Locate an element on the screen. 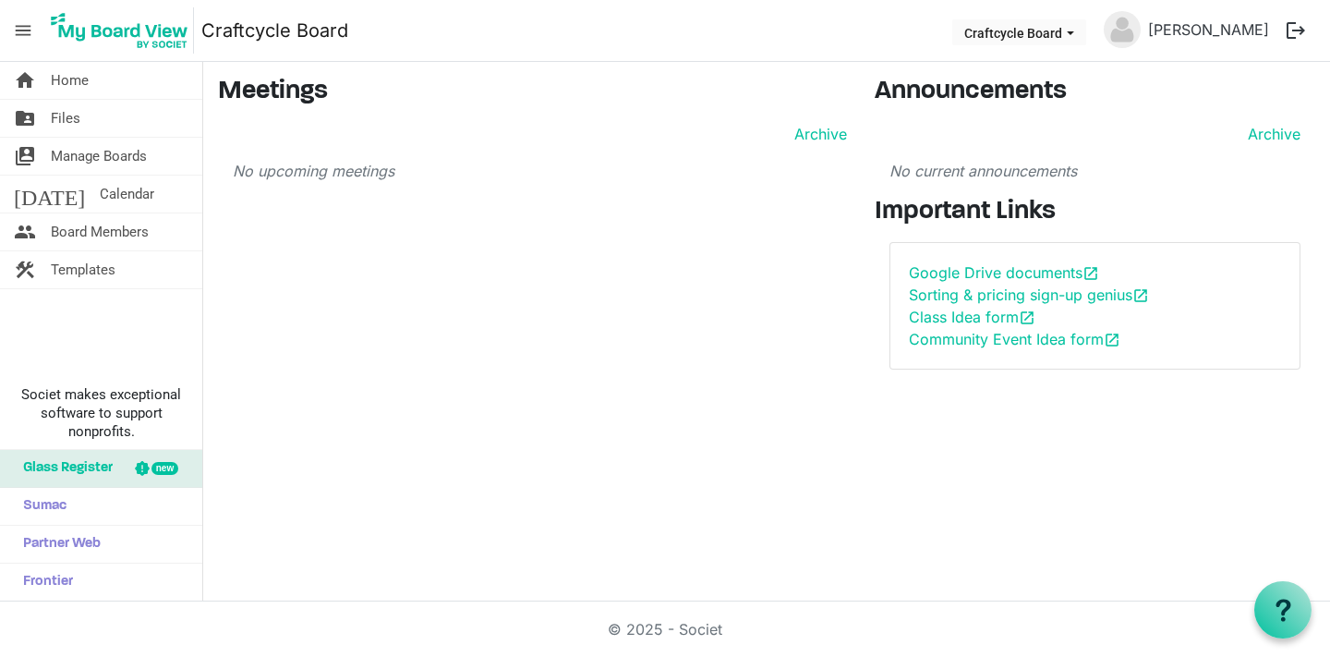 The image size is (1330, 657). span: Sumac is located at coordinates (40, 506).